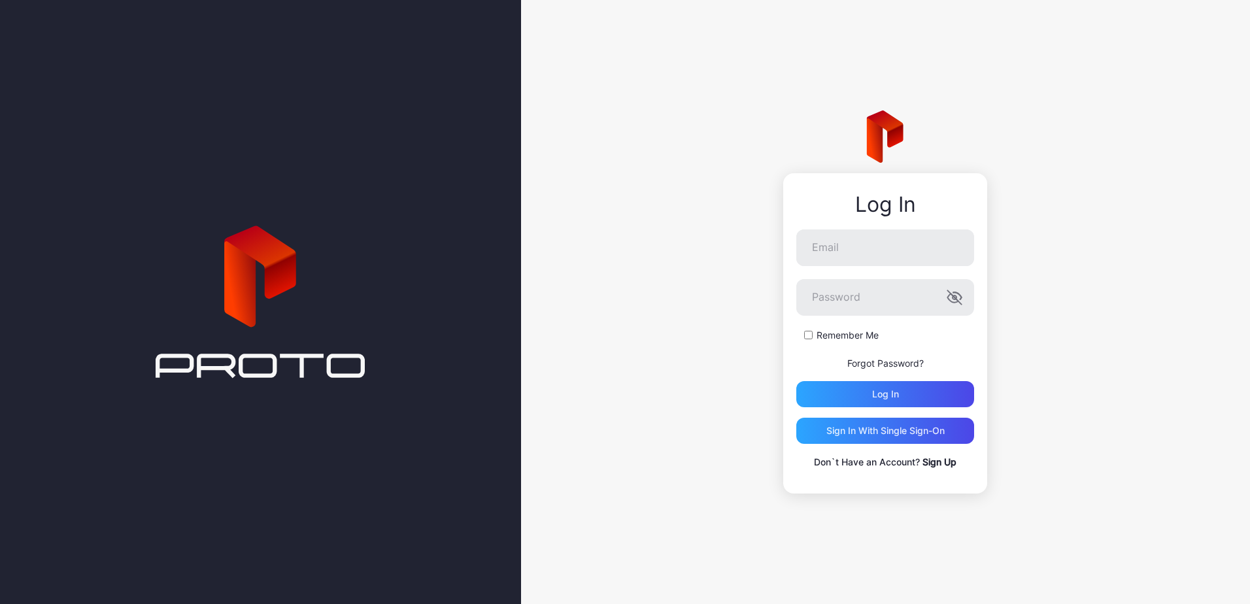  I want to click on a: Forgot Password?, so click(885, 363).